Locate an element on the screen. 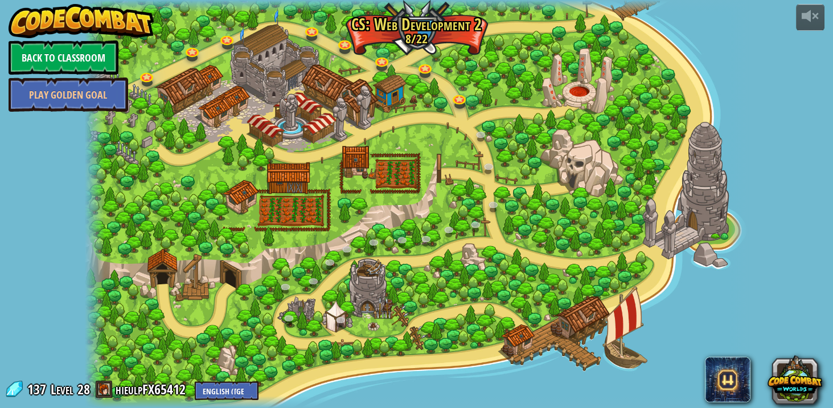 The width and height of the screenshot is (833, 408). span: Level is located at coordinates (62, 389).